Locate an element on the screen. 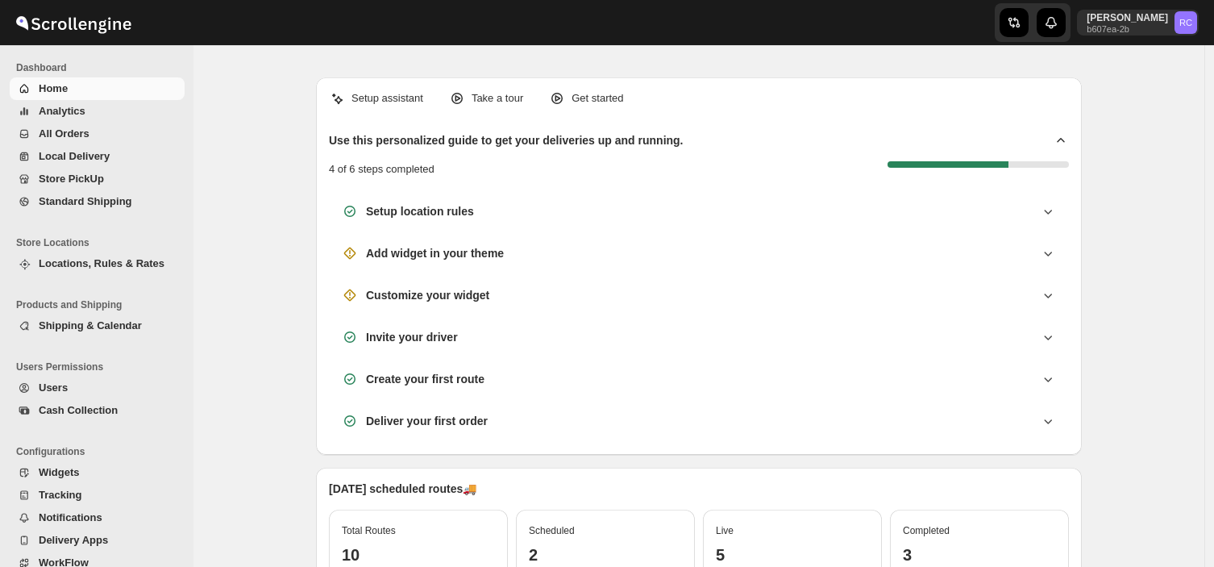 The width and height of the screenshot is (1214, 567). button: Notifications is located at coordinates (97, 517).